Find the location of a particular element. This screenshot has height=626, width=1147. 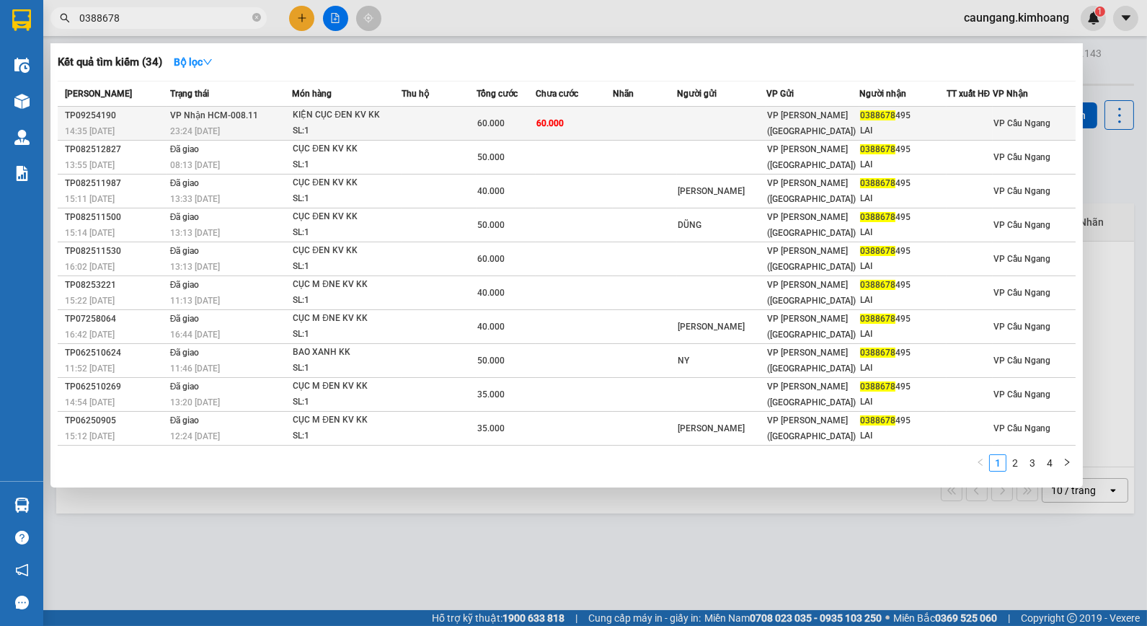

strong: BIÊN NHẬN GỬI HÀNG is located at coordinates (107, 14).